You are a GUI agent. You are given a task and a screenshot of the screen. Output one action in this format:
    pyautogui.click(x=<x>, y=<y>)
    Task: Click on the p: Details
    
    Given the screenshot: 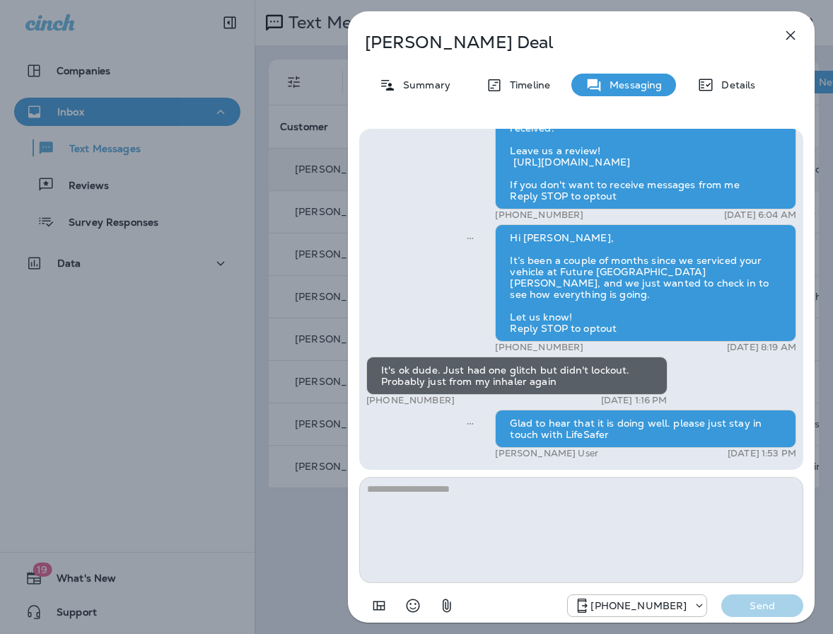 What is the action you would take?
    pyautogui.click(x=735, y=85)
    